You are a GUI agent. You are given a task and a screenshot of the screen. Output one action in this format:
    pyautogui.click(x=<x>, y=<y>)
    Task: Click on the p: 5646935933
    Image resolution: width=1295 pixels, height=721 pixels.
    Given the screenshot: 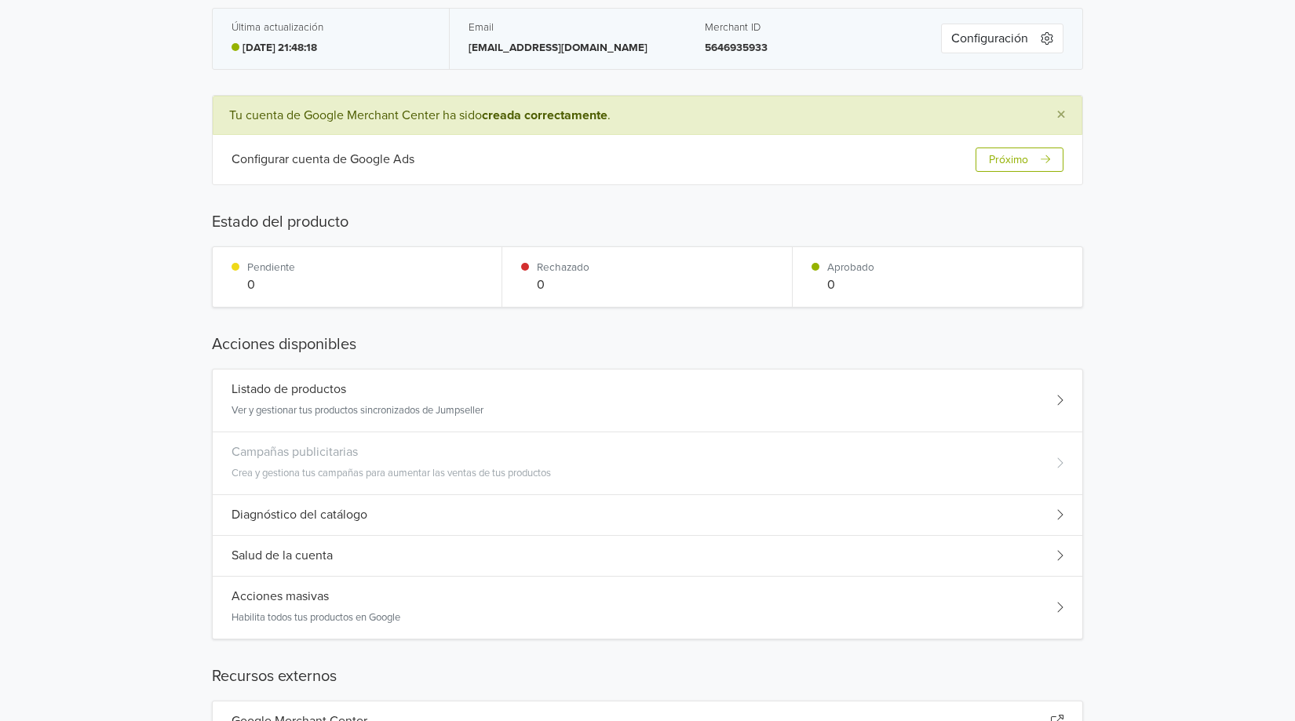 What is the action you would take?
    pyautogui.click(x=804, y=48)
    